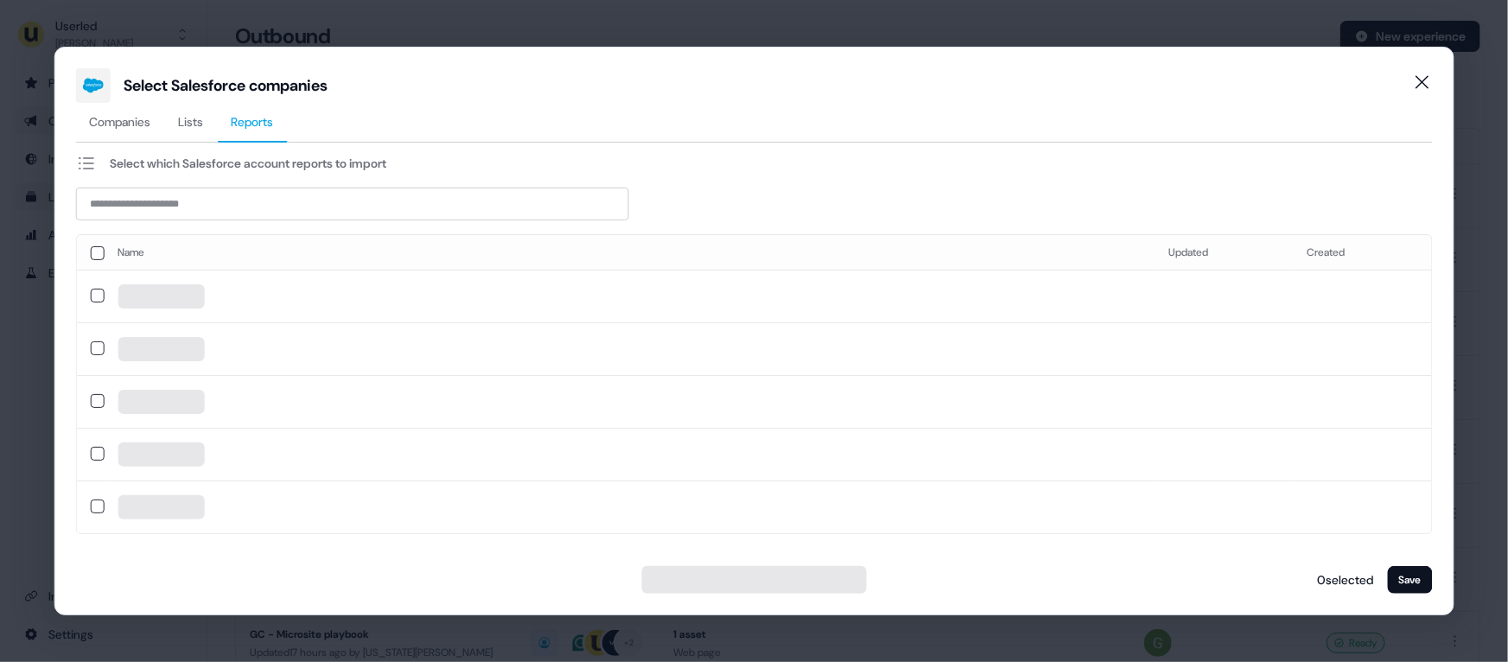 This screenshot has height=662, width=1508. What do you see at coordinates (1363, 252) in the screenshot?
I see `th: Created` at bounding box center [1363, 252].